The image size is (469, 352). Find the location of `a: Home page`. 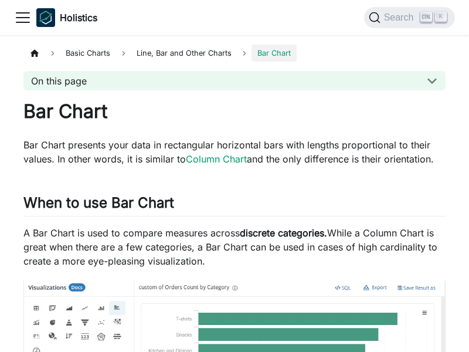

a: Home page is located at coordinates (35, 53).